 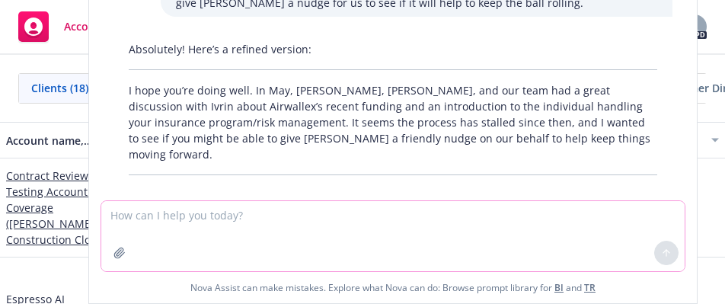 What do you see at coordinates (590, 287) in the screenshot?
I see `a: TR` at bounding box center [590, 287].